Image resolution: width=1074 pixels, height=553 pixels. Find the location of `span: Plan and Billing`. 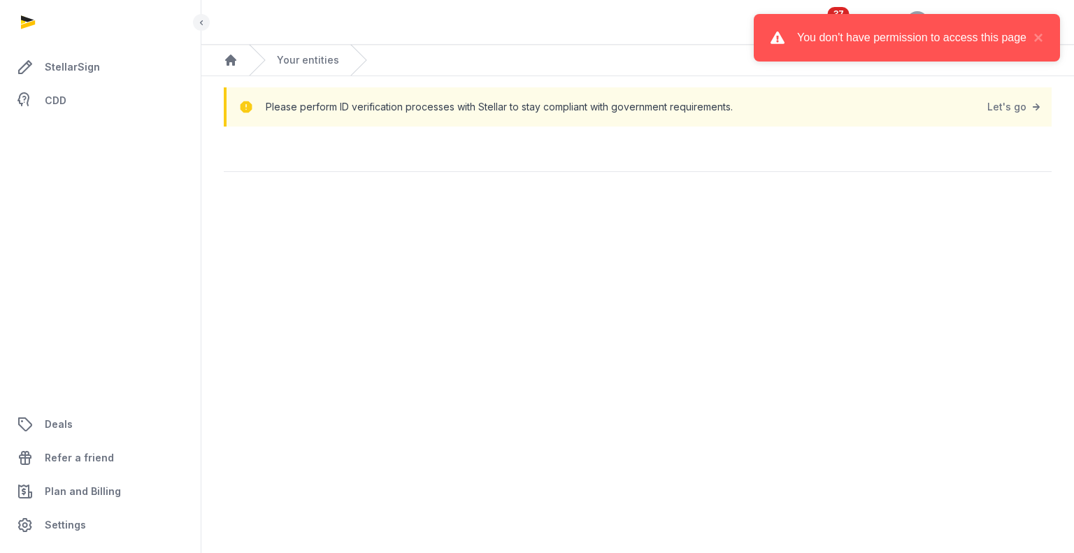

span: Plan and Billing is located at coordinates (83, 492).